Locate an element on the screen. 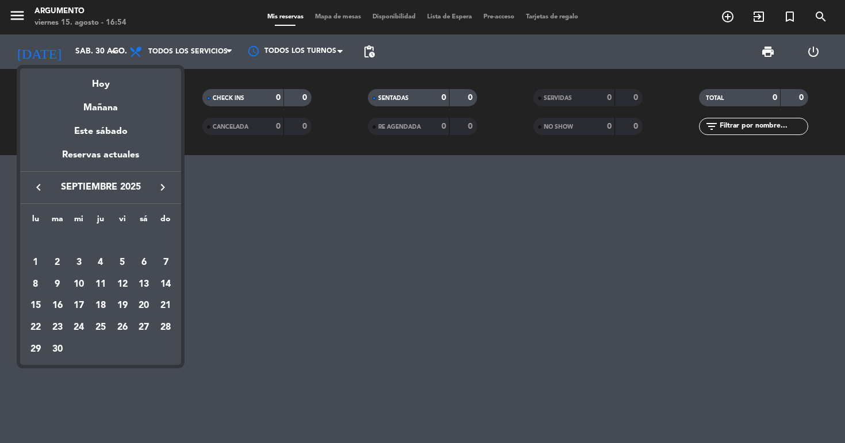 This screenshot has height=443, width=845. div: 1 is located at coordinates (36, 263).